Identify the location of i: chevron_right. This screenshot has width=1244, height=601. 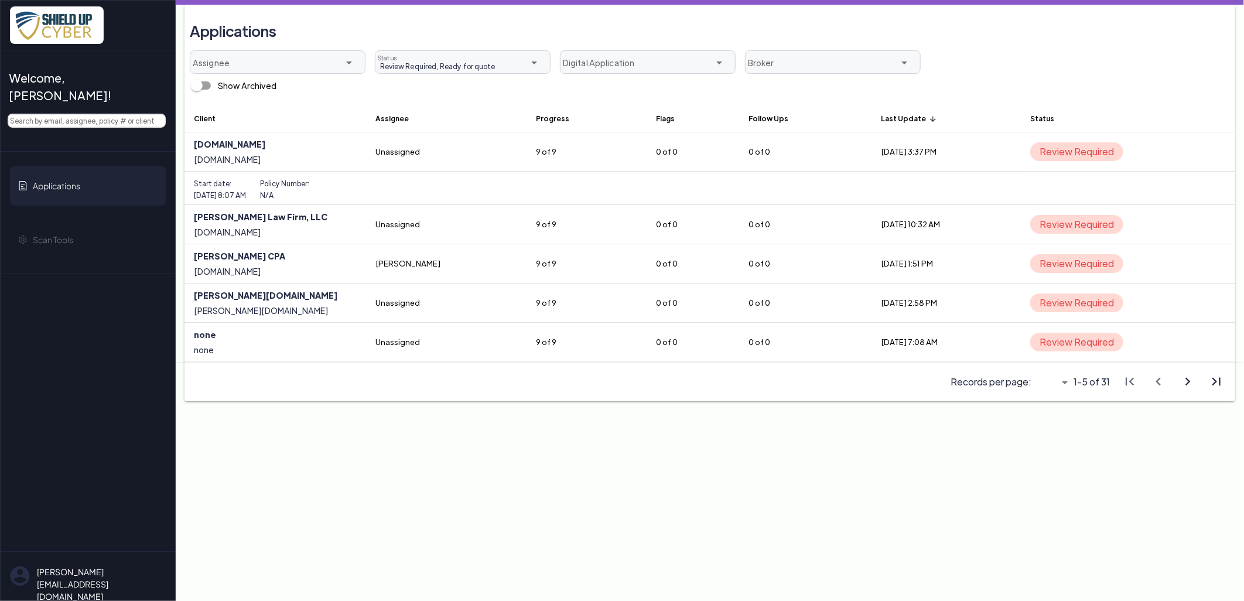
(1187, 381).